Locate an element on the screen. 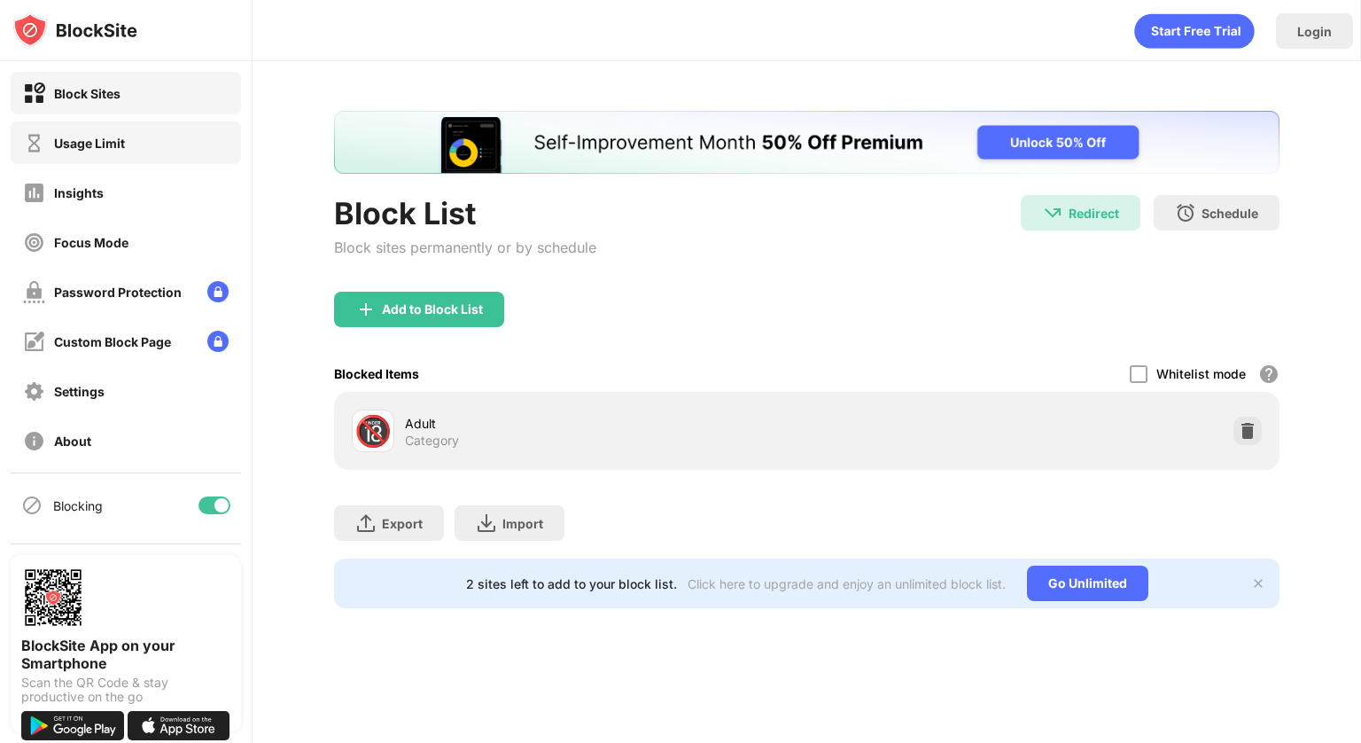 This screenshot has height=743, width=1361. div: Block sites permanently or by schedule is located at coordinates (465, 247).